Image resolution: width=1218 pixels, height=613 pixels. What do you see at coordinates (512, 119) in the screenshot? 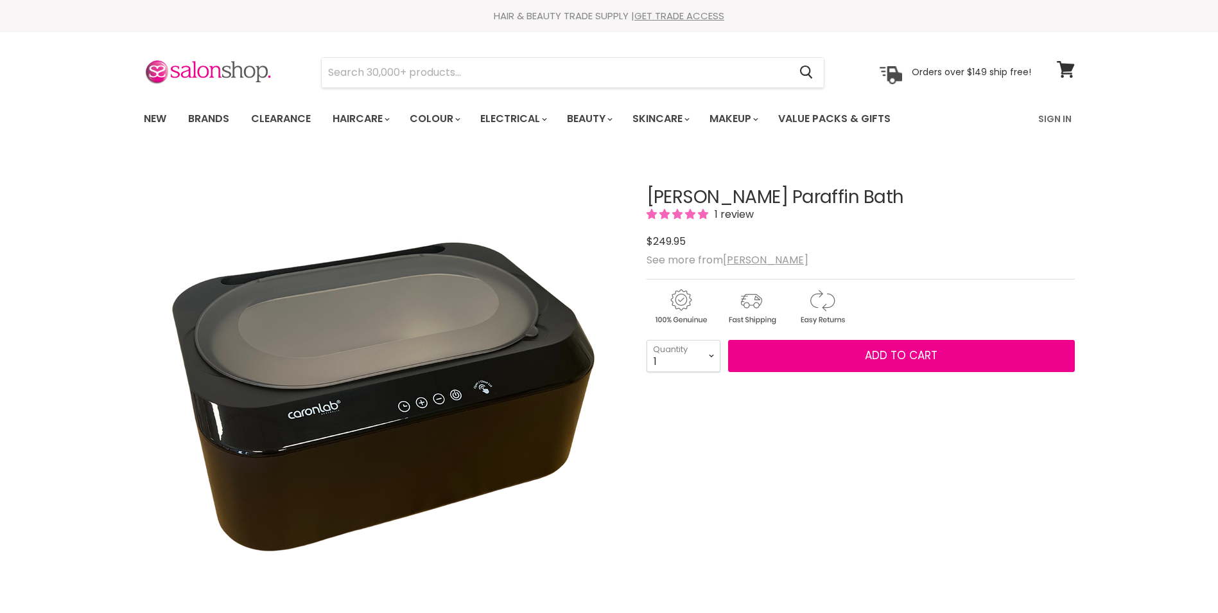
I see `a: Electrical` at bounding box center [512, 119].